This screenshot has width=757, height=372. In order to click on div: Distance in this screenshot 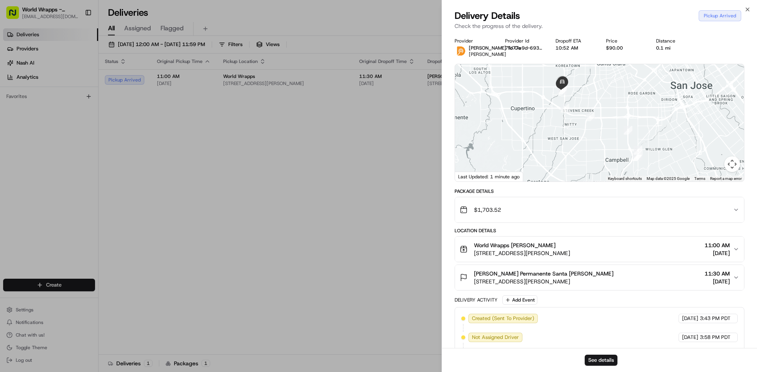, I will do `click(675, 41)`.